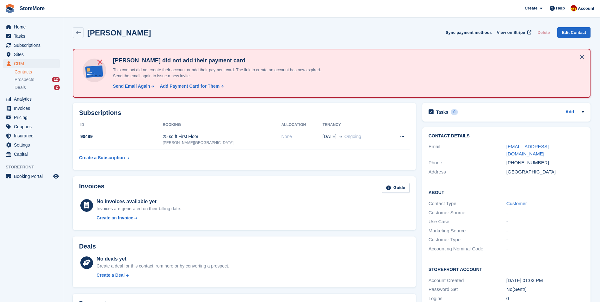 This screenshot has height=302, width=600. I want to click on span: Analytics, so click(33, 99).